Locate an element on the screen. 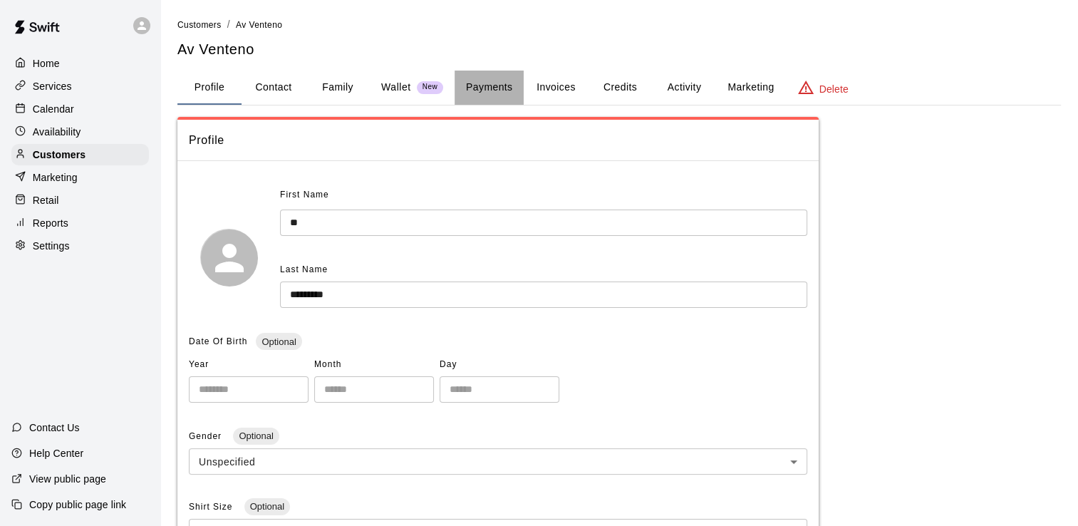 This screenshot has height=526, width=1078. div: Settings is located at coordinates (80, 246).